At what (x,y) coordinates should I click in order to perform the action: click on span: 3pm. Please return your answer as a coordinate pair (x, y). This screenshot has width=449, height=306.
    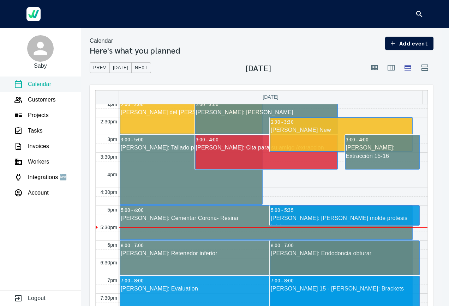
    Looking at the image, I should click on (112, 139).